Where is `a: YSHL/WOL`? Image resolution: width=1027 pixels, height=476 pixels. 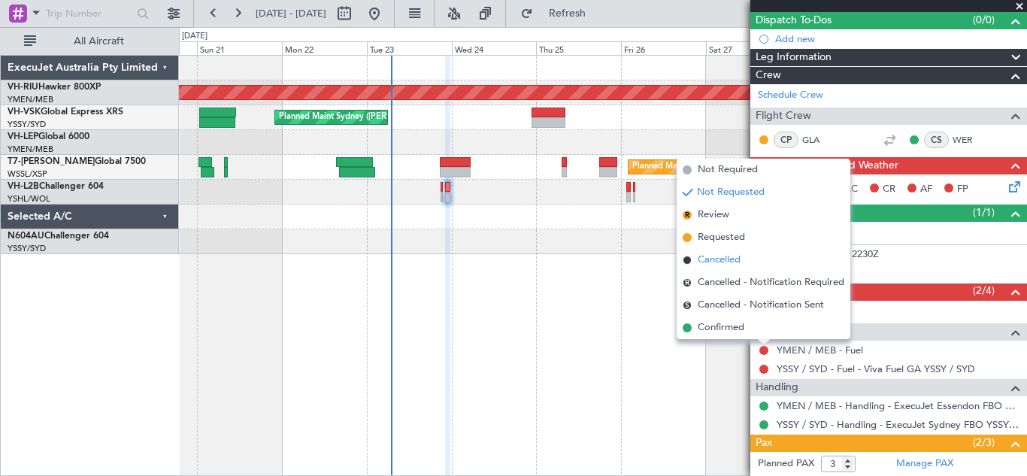 a: YSHL/WOL is located at coordinates (29, 198).